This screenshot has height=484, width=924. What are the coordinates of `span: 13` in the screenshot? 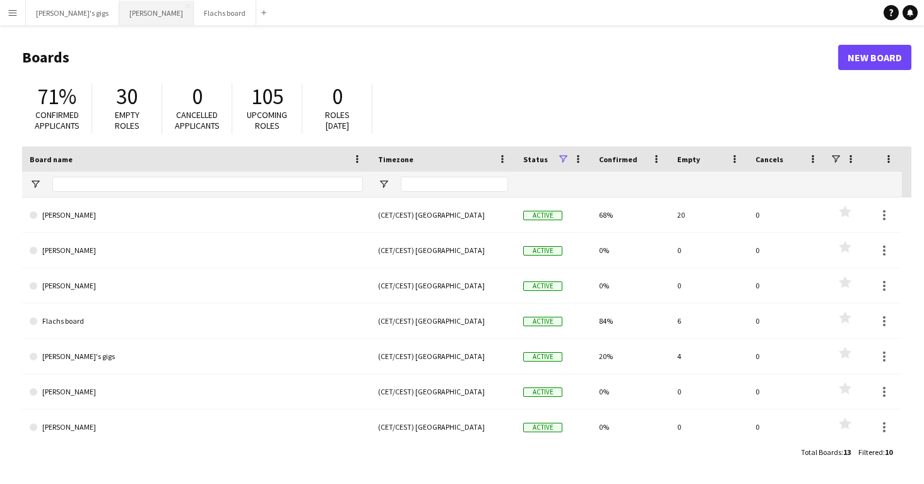 It's located at (847, 452).